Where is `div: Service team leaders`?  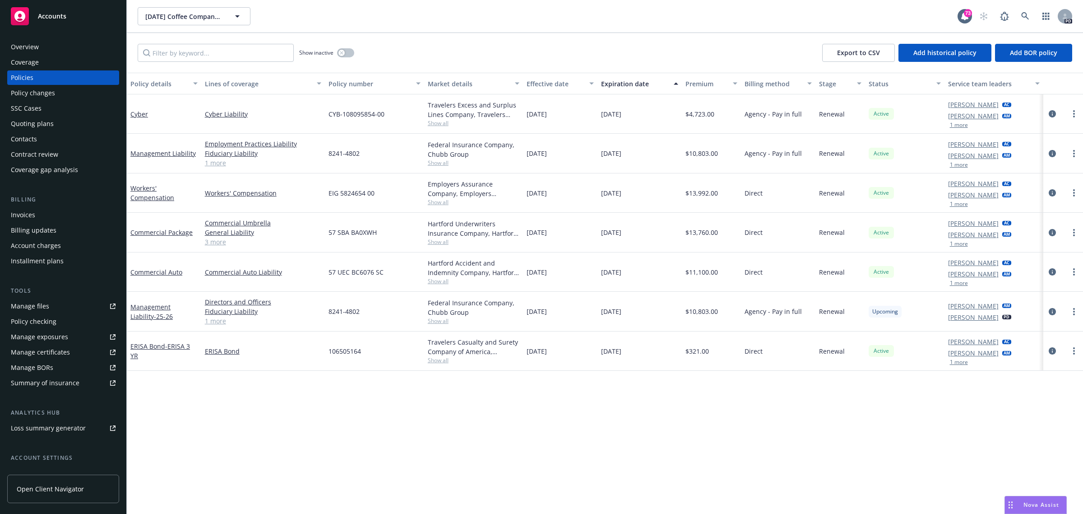
div: Service team leaders is located at coordinates (990, 84).